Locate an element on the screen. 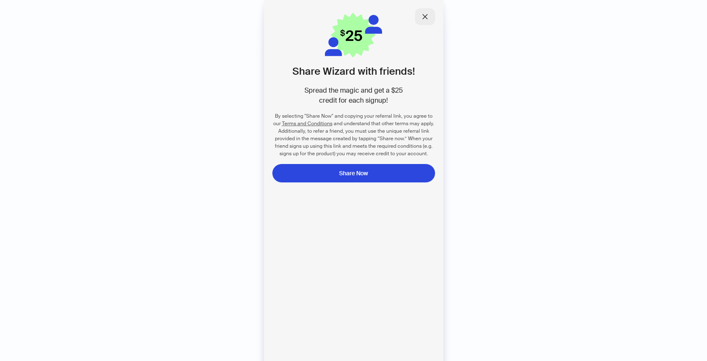  div: By selecting "Share Now" and copying your referral link, you agree to our and understand that oth... is located at coordinates (354, 135).